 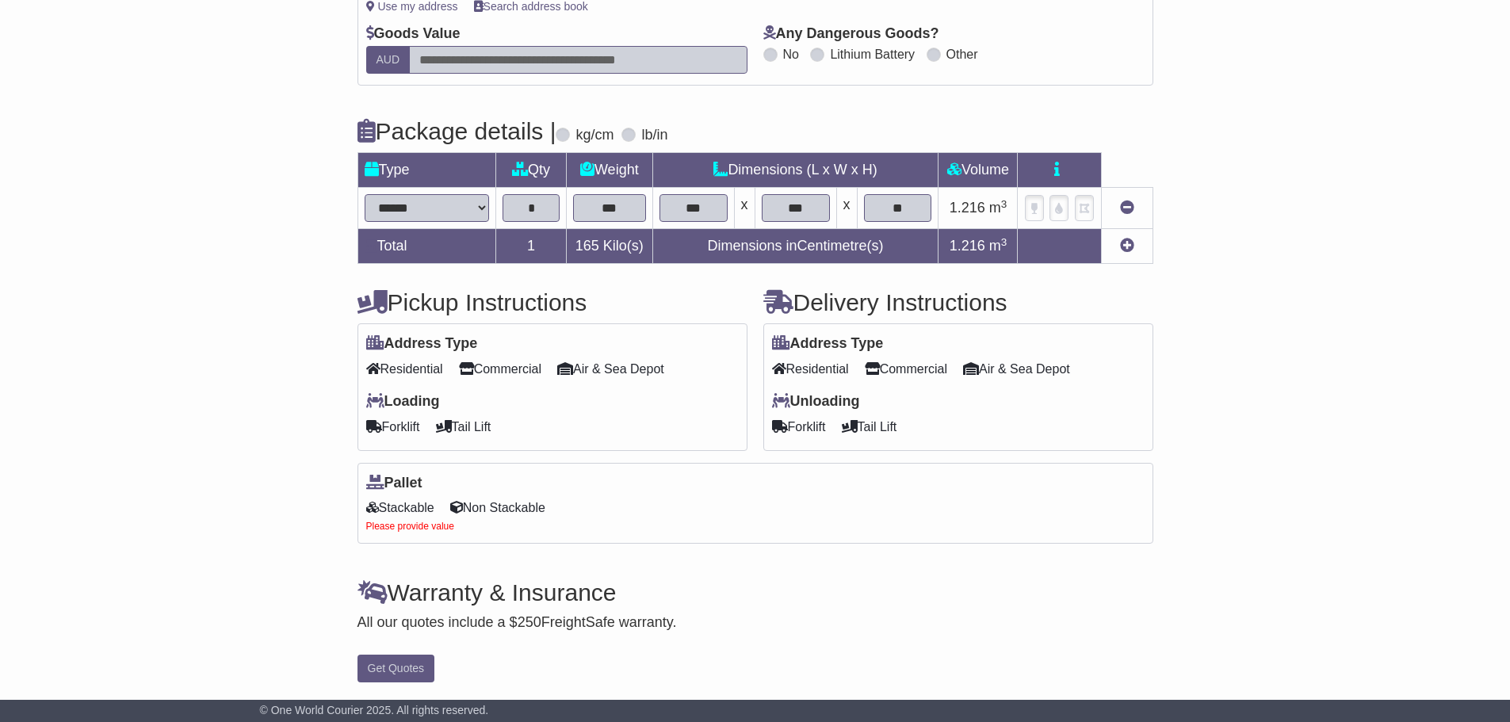 I want to click on td: Total, so click(x=426, y=247).